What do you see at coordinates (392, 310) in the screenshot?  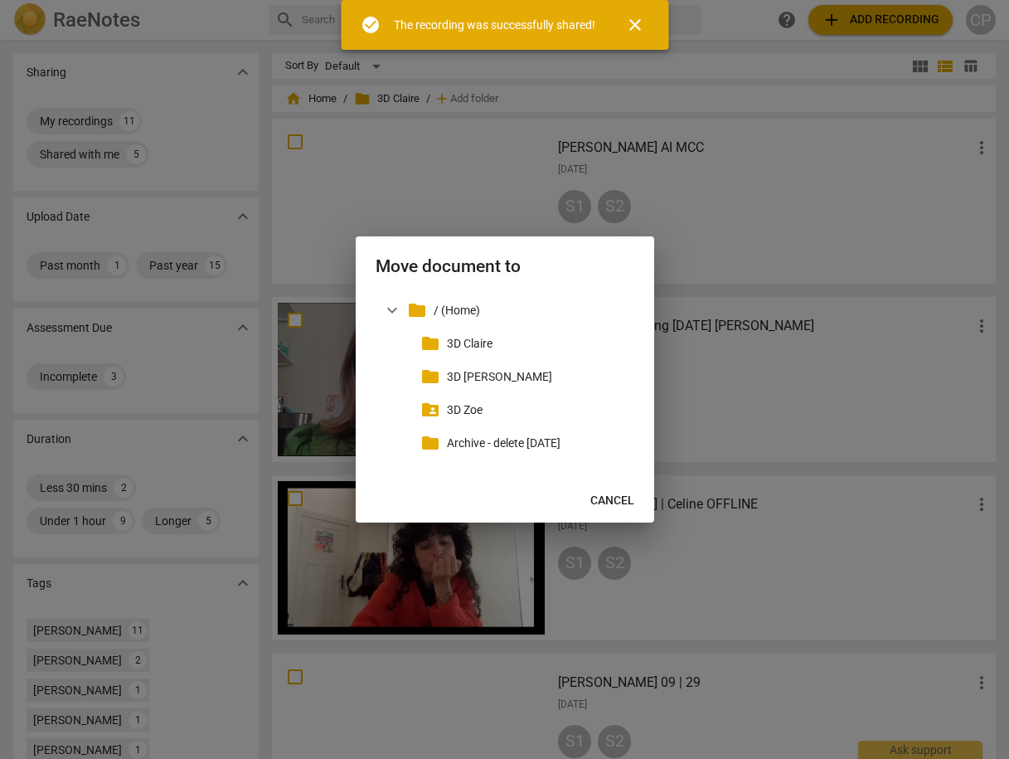 I see `span: expand_more` at bounding box center [392, 310].